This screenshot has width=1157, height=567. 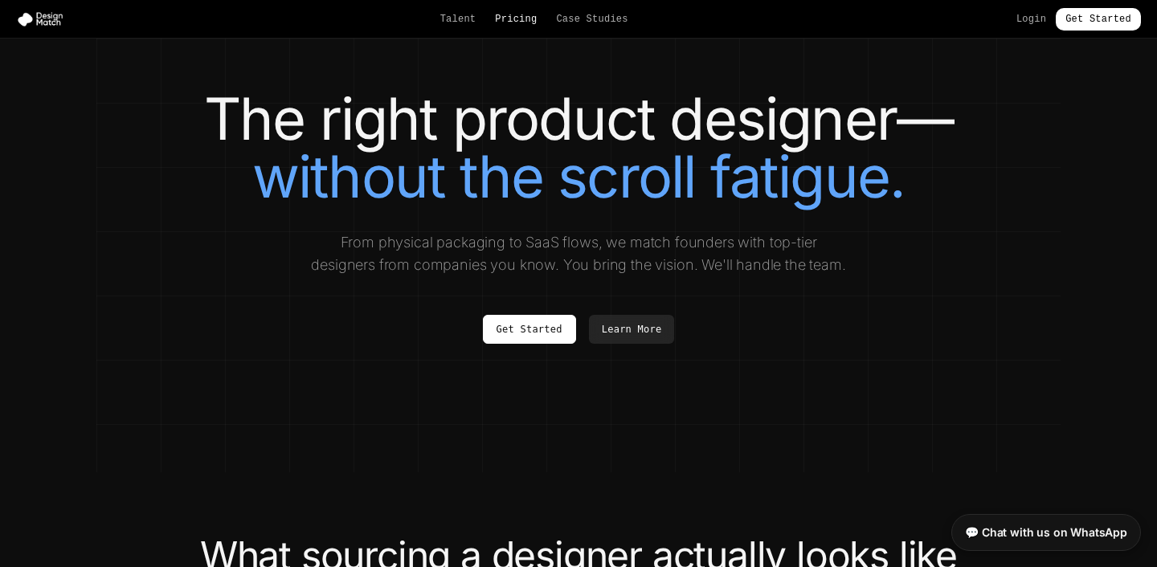 What do you see at coordinates (1047, 533) in the screenshot?
I see `a: 💬 Chat with us on WhatsApp` at bounding box center [1047, 533].